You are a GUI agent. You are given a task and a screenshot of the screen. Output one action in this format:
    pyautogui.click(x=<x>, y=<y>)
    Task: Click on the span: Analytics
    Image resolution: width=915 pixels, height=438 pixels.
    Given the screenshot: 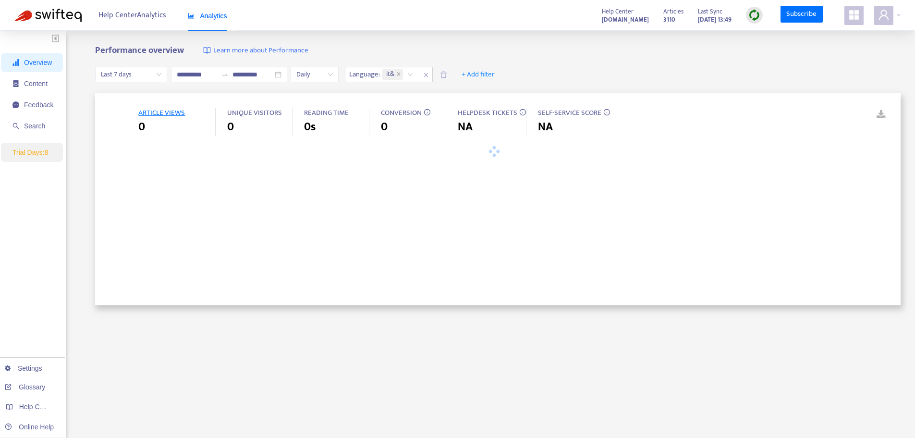 What is the action you would take?
    pyautogui.click(x=208, y=16)
    